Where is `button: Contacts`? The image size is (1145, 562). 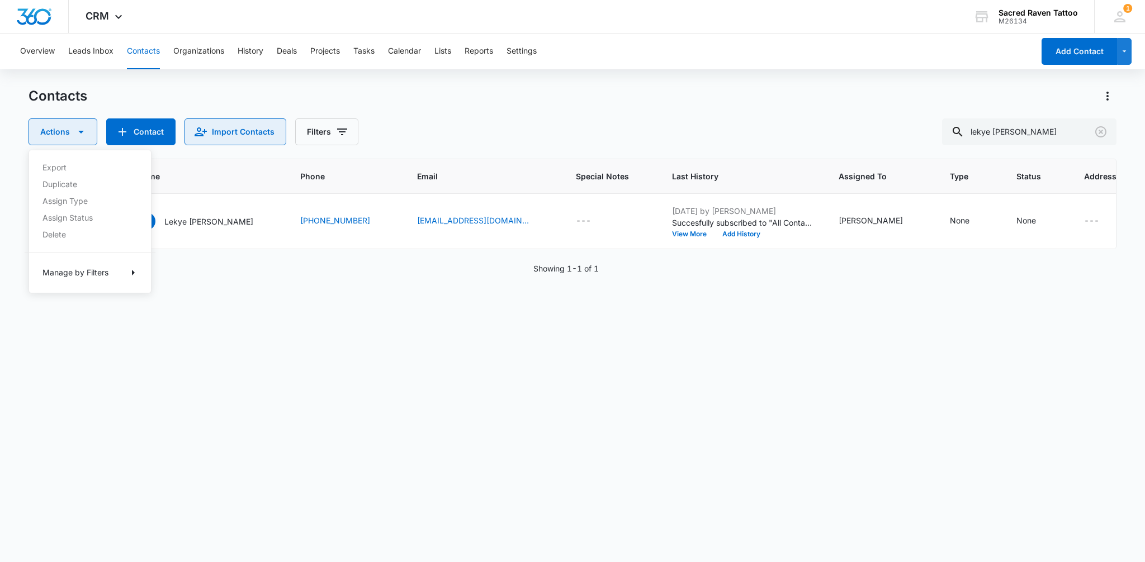 button: Contacts is located at coordinates (143, 51).